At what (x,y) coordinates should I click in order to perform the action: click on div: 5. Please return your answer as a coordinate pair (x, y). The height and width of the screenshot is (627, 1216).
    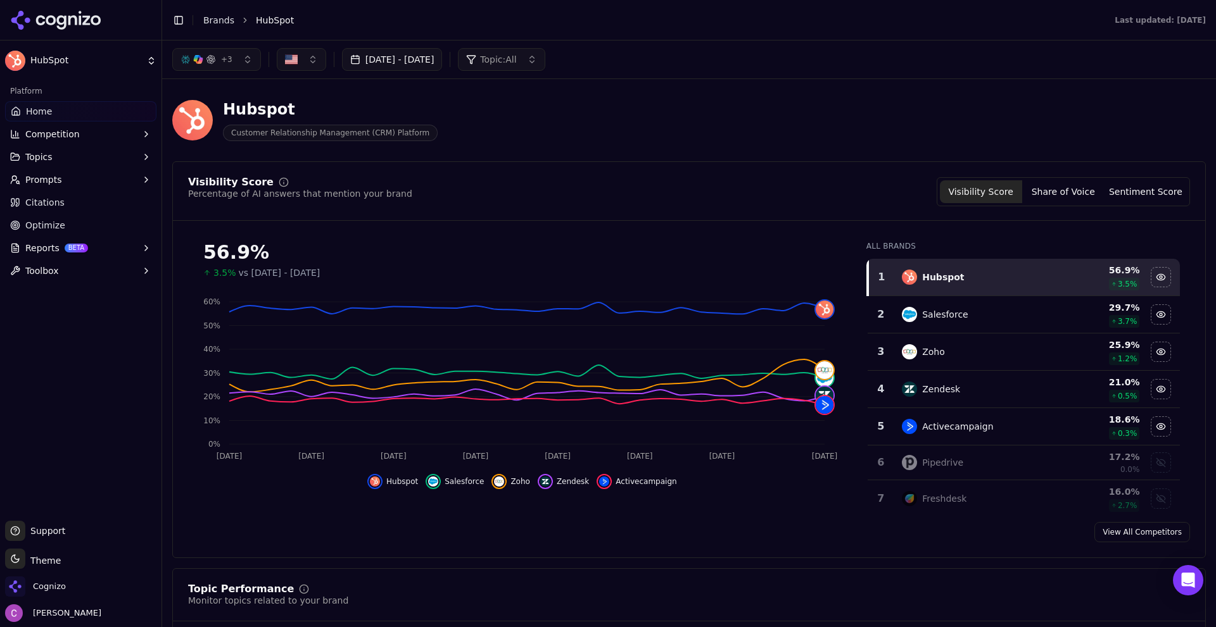
    Looking at the image, I should click on (881, 427).